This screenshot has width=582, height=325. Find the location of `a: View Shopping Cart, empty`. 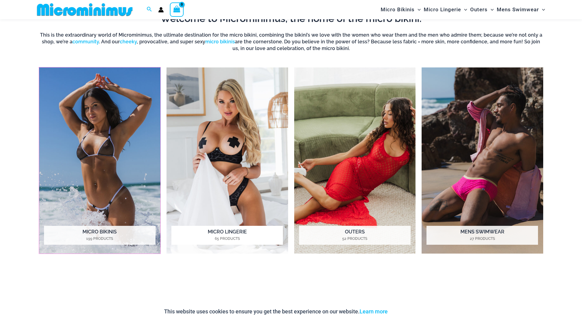

a: View Shopping Cart, empty is located at coordinates (177, 9).